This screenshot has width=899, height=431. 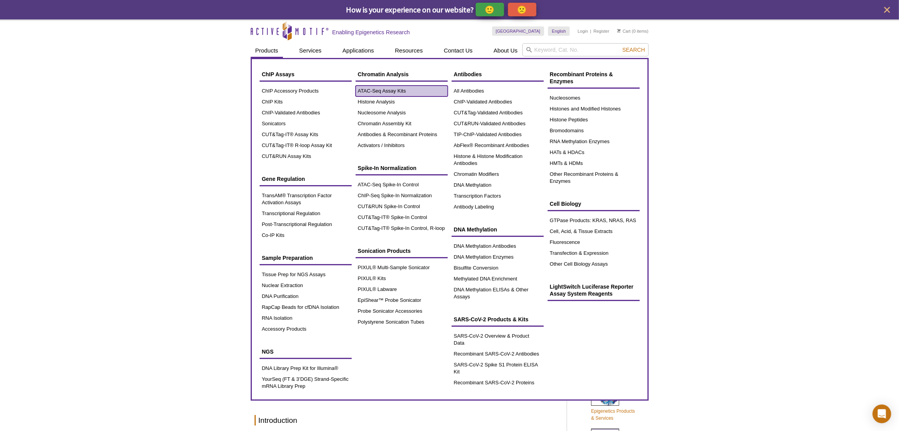 What do you see at coordinates (497, 279) in the screenshot?
I see `a: Methylated DNA Enrichment` at bounding box center [497, 279].